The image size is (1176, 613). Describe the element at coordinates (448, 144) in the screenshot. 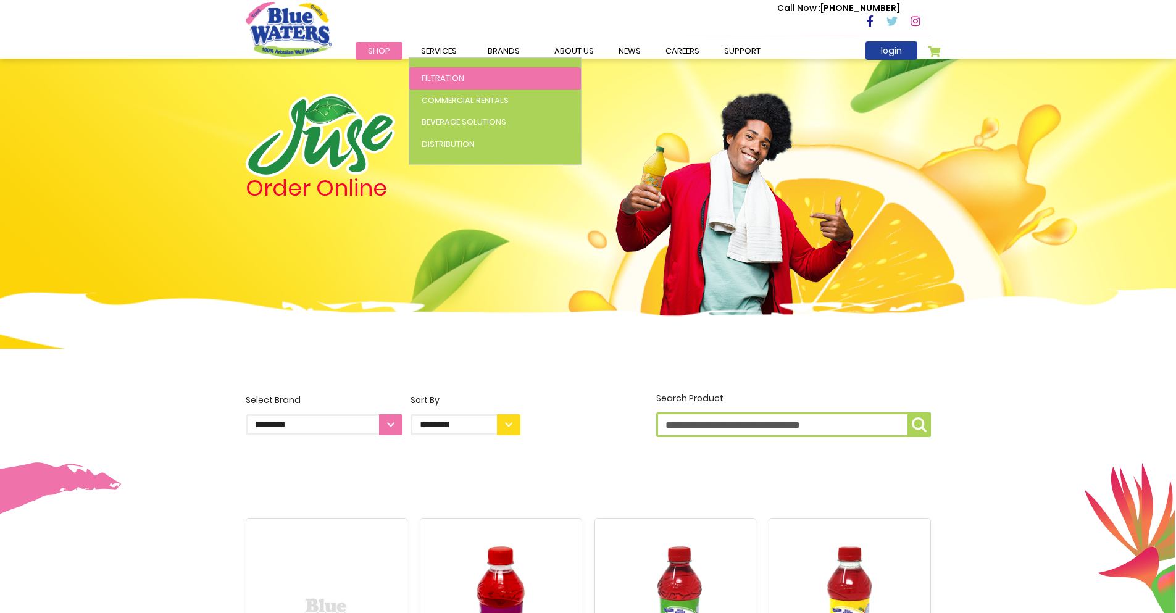

I see `span: Distribution` at that location.